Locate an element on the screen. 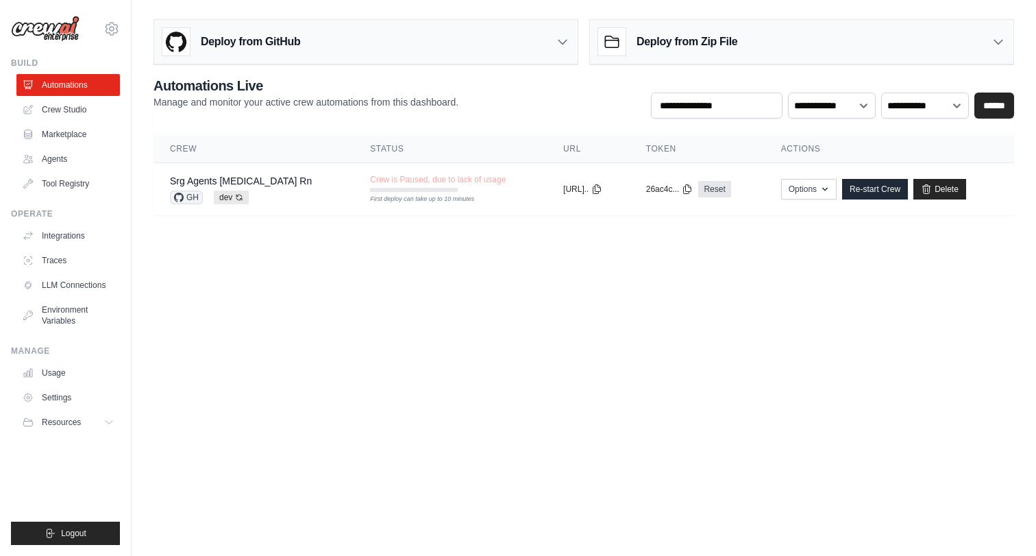 The height and width of the screenshot is (556, 1036). button: Options is located at coordinates (809, 189).